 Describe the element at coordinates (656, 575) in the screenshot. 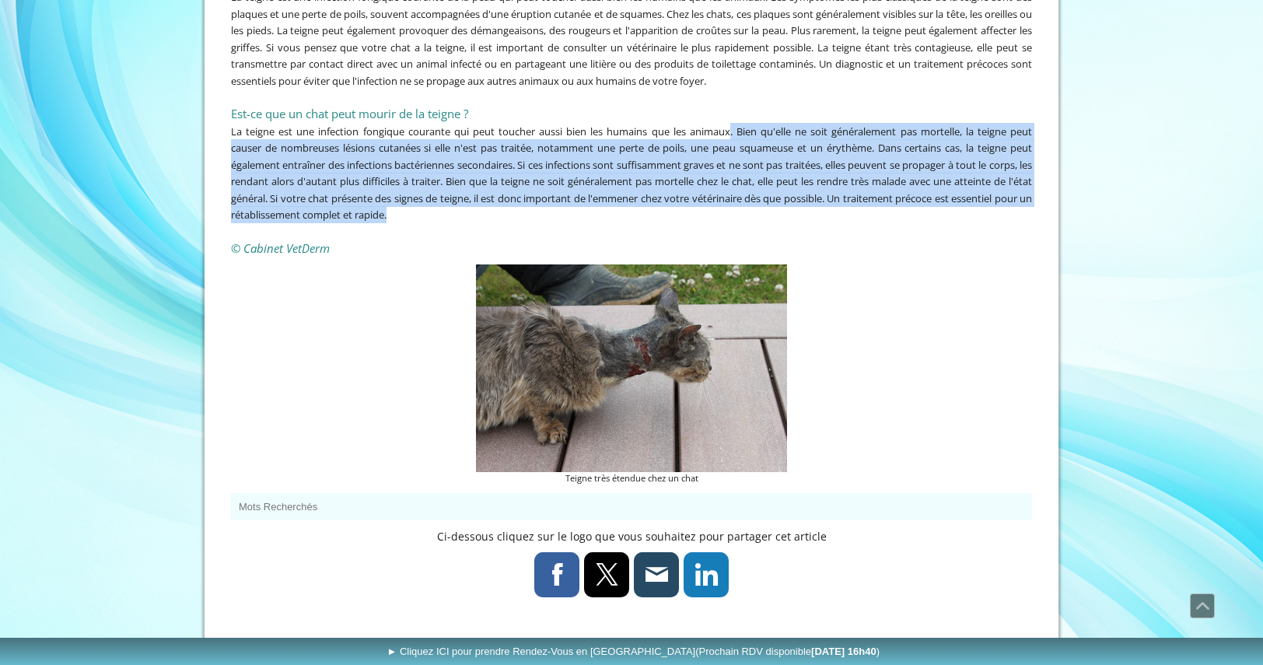

I see `a: E-mail` at that location.